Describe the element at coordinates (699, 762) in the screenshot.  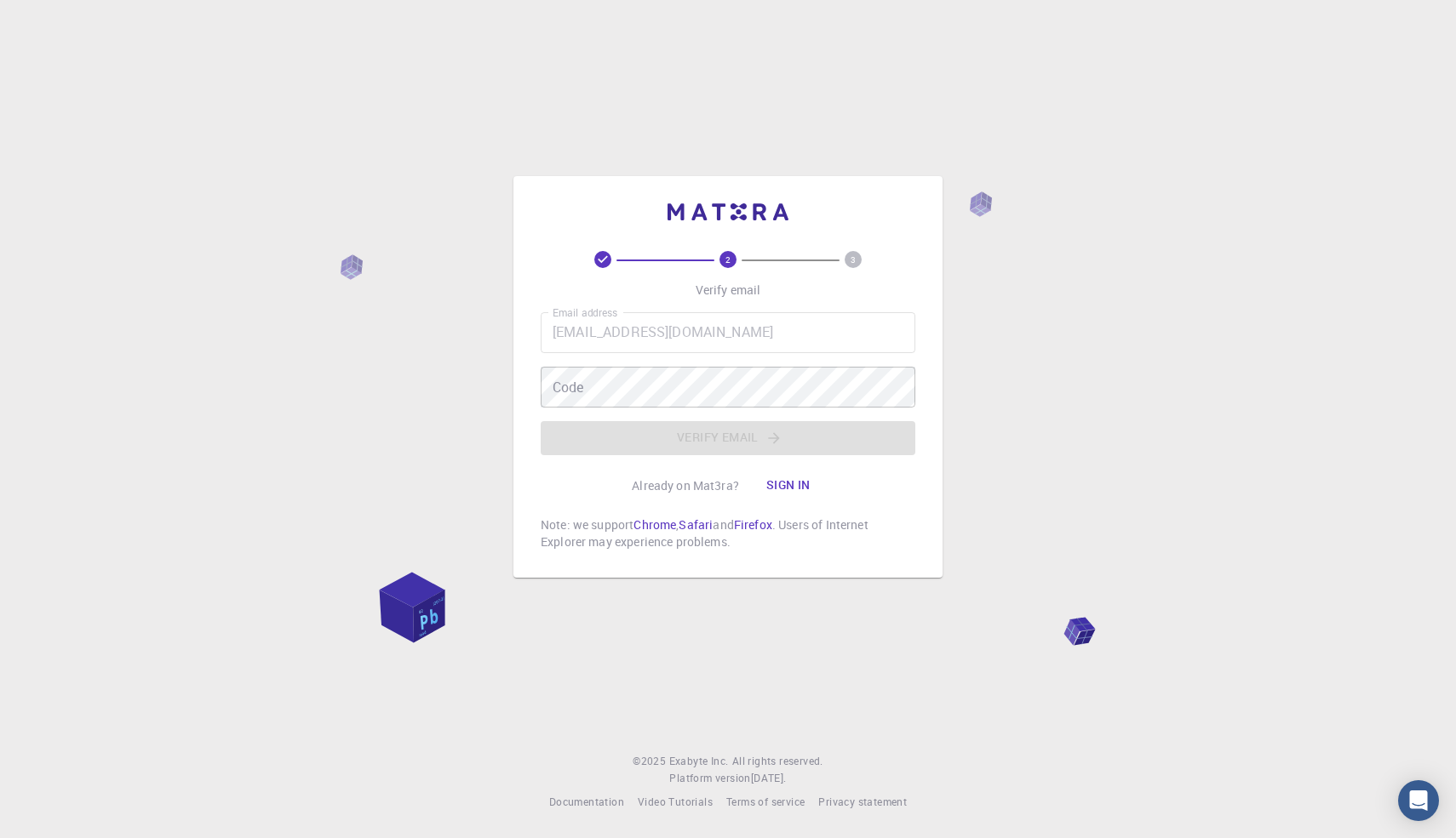
I see `a: Exabyte Inc.` at that location.